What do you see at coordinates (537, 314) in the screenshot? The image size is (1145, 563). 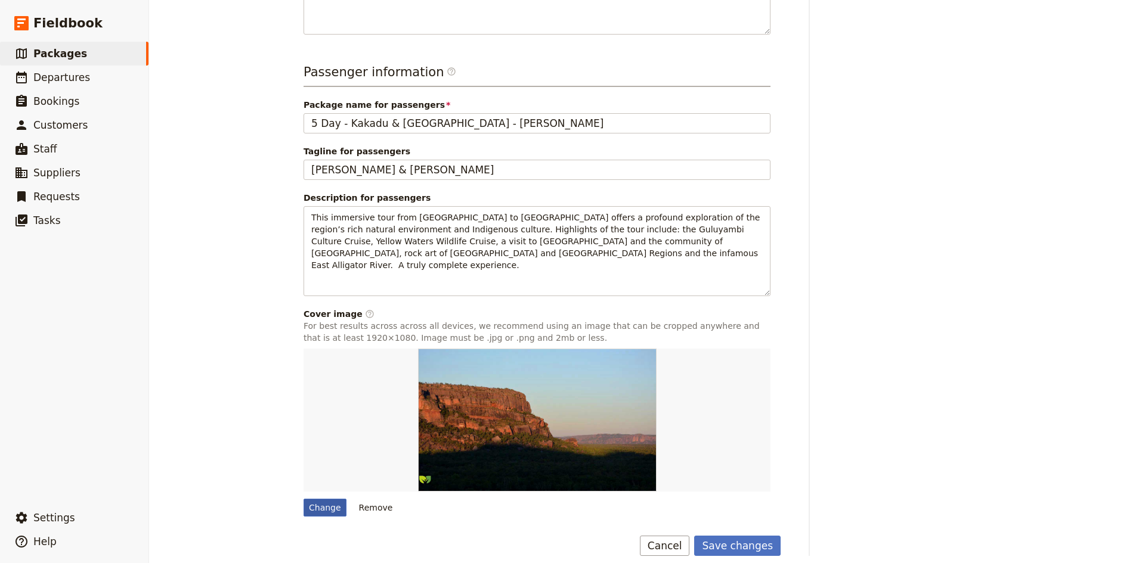 I see `div: Cover image` at bounding box center [537, 314].